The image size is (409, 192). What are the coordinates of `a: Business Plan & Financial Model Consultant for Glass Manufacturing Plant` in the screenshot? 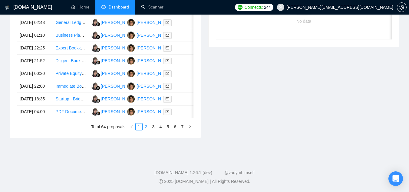 It's located at (125, 35).